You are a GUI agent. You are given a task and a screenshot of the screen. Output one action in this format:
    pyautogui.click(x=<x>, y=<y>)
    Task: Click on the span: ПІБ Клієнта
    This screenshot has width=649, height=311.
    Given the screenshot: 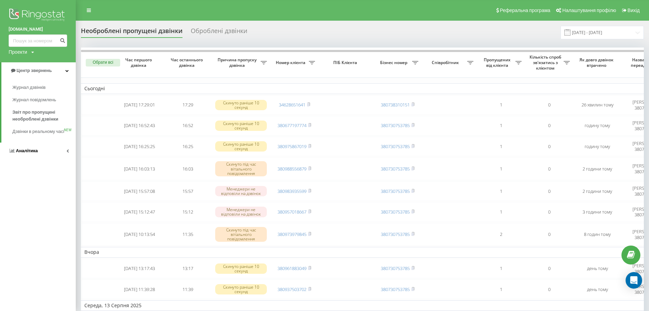 What is the action you would take?
    pyautogui.click(x=346, y=63)
    